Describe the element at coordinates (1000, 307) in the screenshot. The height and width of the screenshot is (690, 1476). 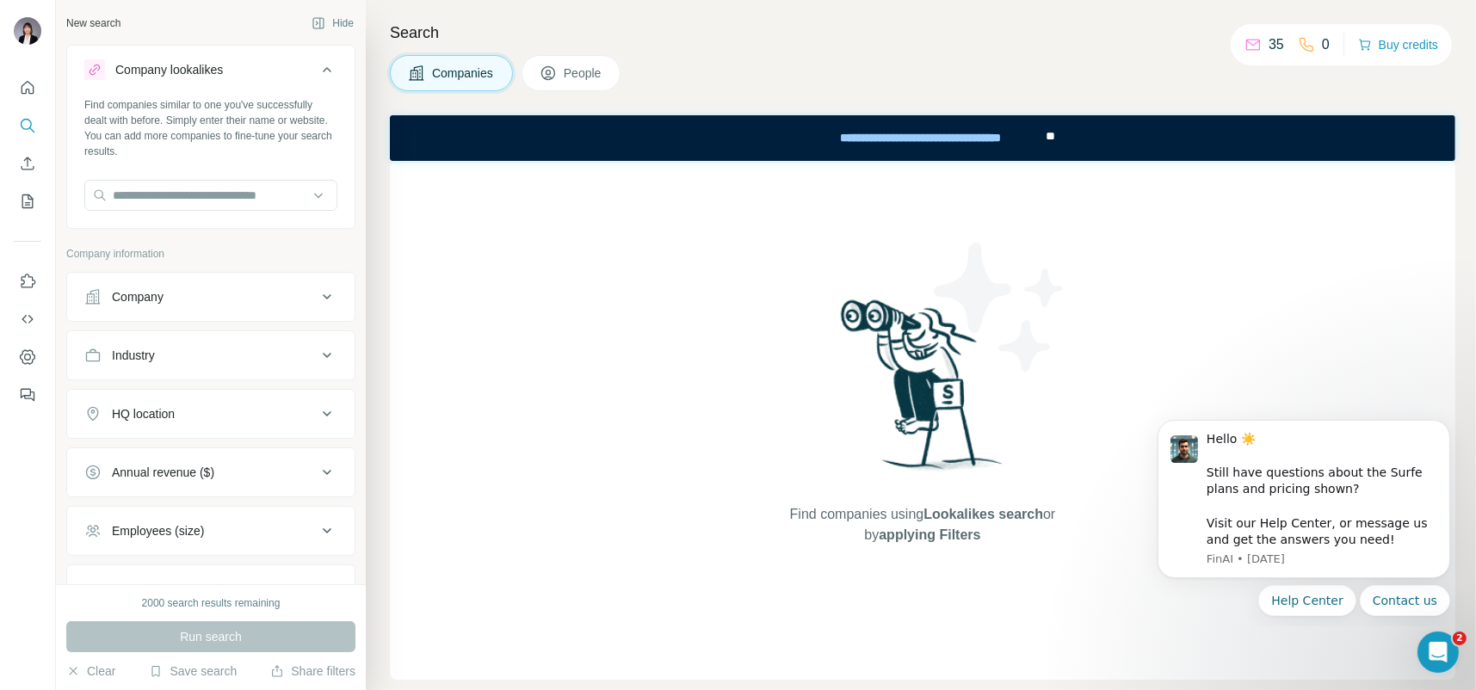
I see `img: Surfe Illustration - Stars` at that location.